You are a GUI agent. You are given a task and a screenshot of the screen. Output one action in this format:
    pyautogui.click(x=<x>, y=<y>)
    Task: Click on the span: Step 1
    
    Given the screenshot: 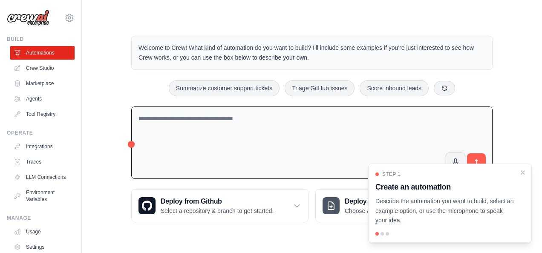 What is the action you would take?
    pyautogui.click(x=391, y=174)
    